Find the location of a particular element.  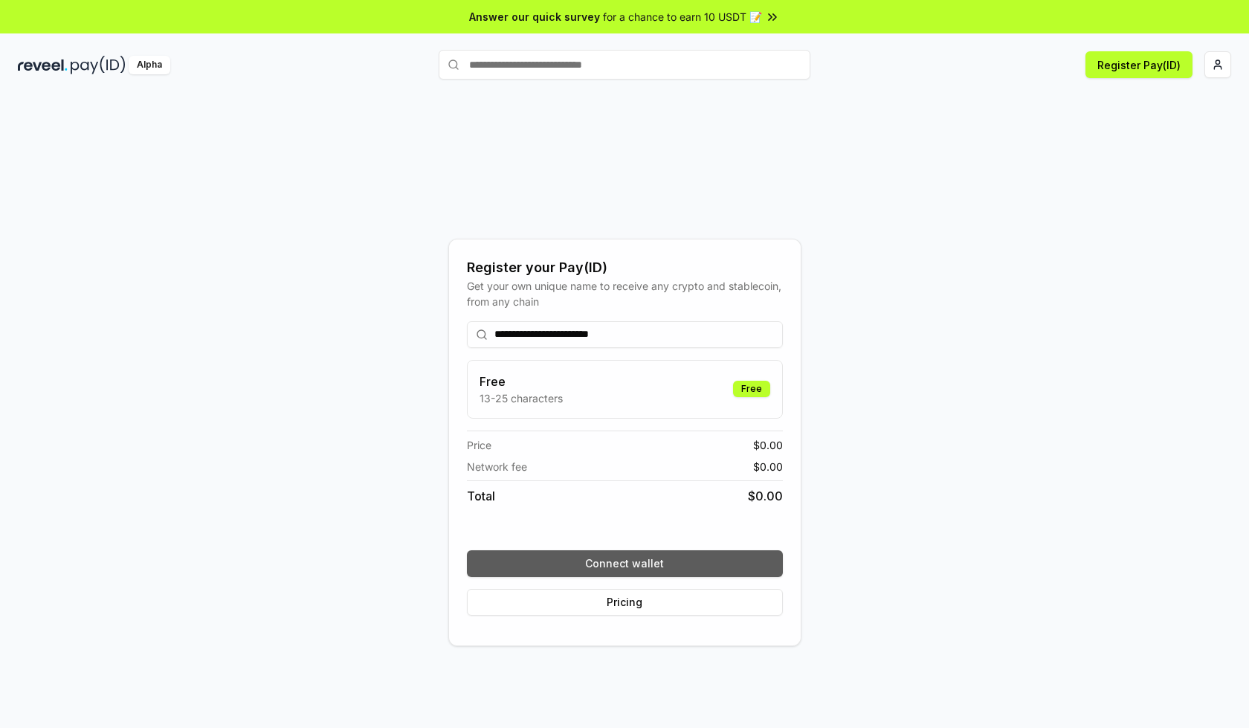

button: Pricing is located at coordinates (624, 602).